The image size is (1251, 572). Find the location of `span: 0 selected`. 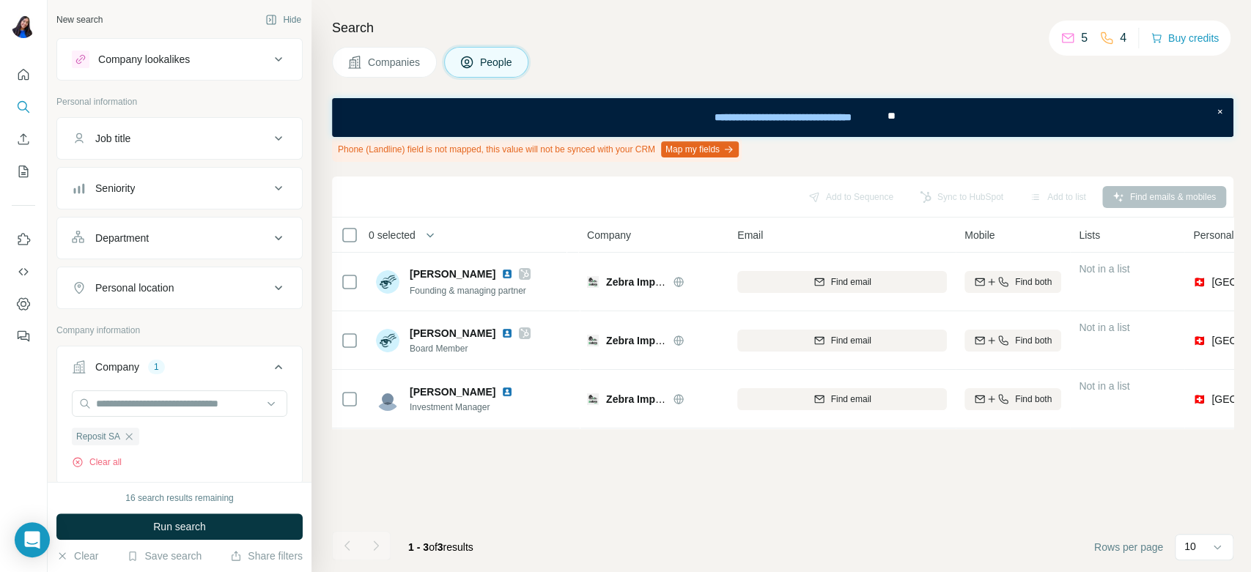

span: 0 selected is located at coordinates (392, 235).